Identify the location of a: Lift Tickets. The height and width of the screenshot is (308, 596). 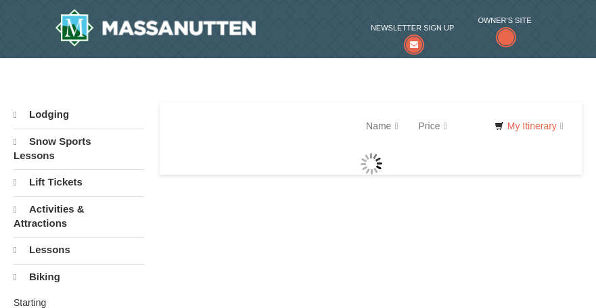
(79, 182).